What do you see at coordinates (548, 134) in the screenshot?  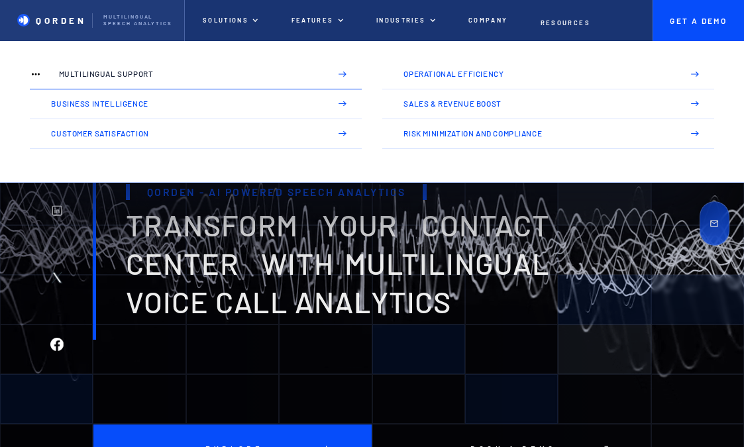 I see `a: Risk Minimization and Compliance` at bounding box center [548, 134].